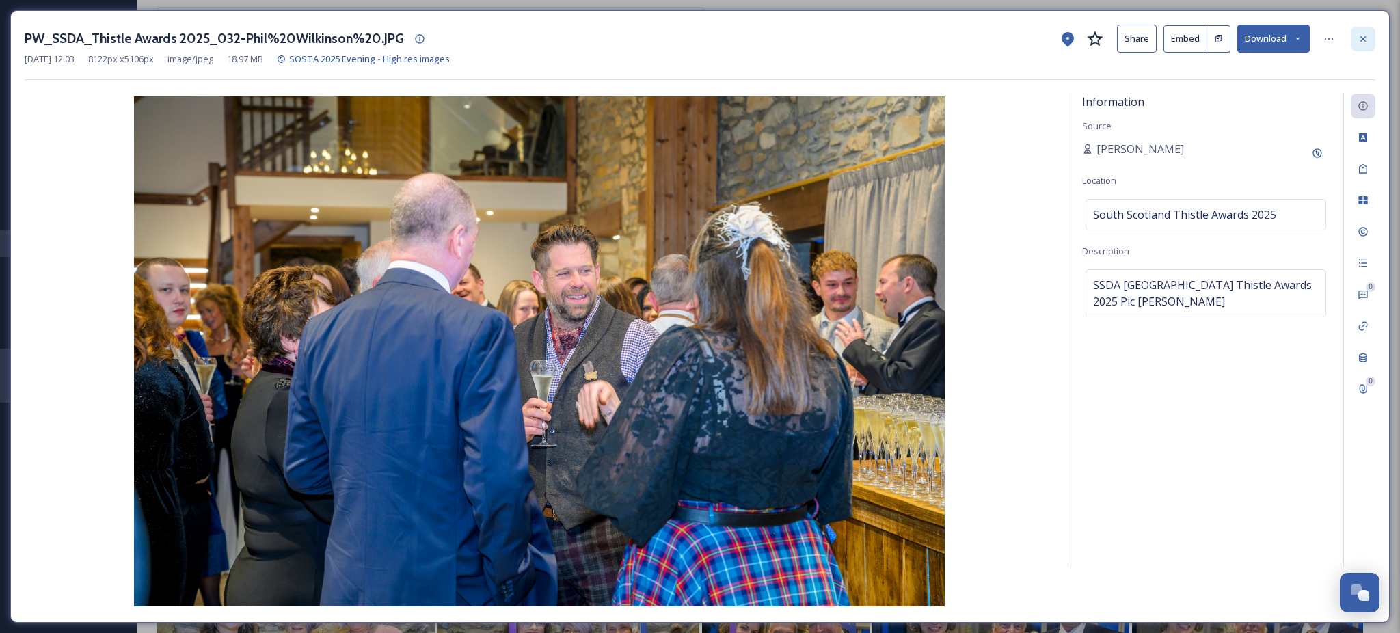 Image resolution: width=1400 pixels, height=633 pixels. Describe the element at coordinates (369, 59) in the screenshot. I see `span: SOSTA 2025 Evening - High res images` at that location.